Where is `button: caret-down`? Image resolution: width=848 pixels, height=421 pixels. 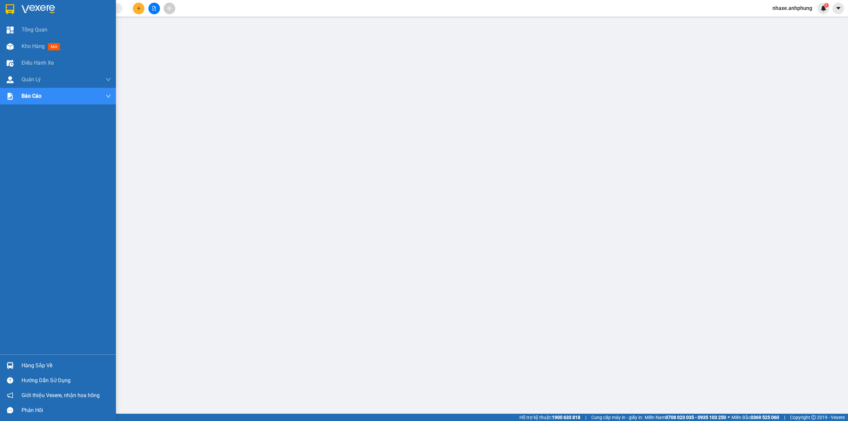 button: caret-down is located at coordinates (838, 8).